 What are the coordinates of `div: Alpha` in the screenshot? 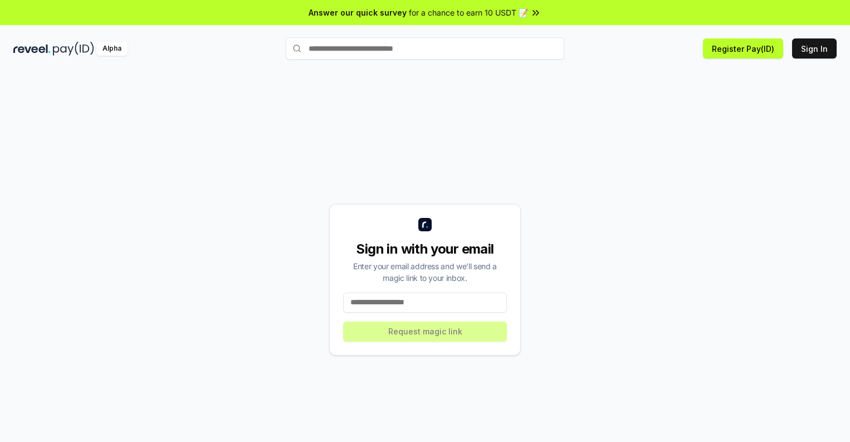 It's located at (112, 48).